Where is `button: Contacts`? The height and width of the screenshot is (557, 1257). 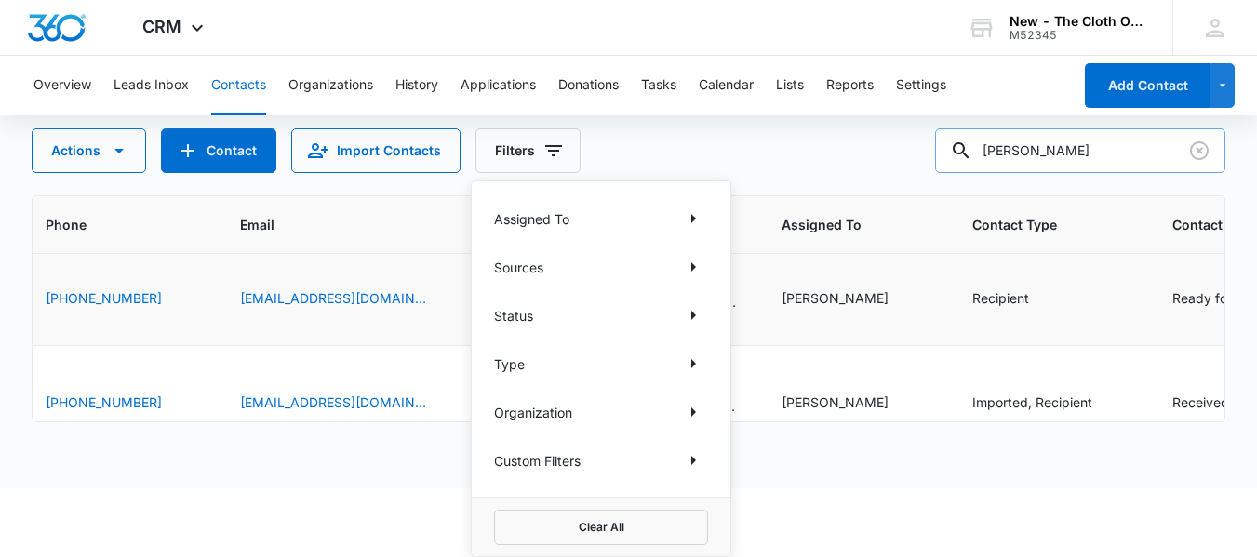 button: Contacts is located at coordinates (238, 86).